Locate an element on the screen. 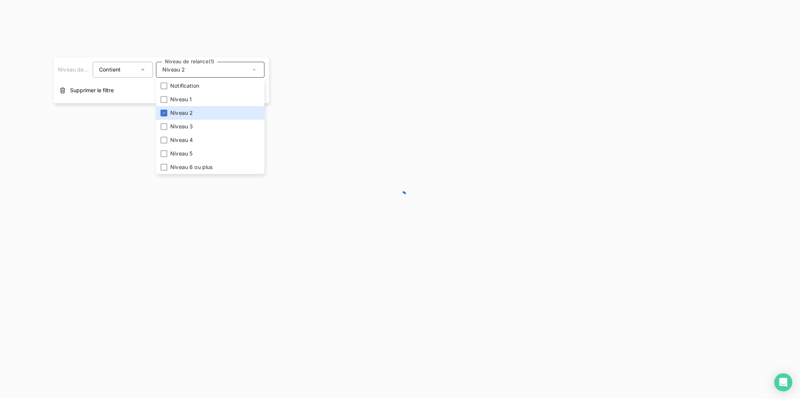  span: Niveau de relance is located at coordinates (81, 69).